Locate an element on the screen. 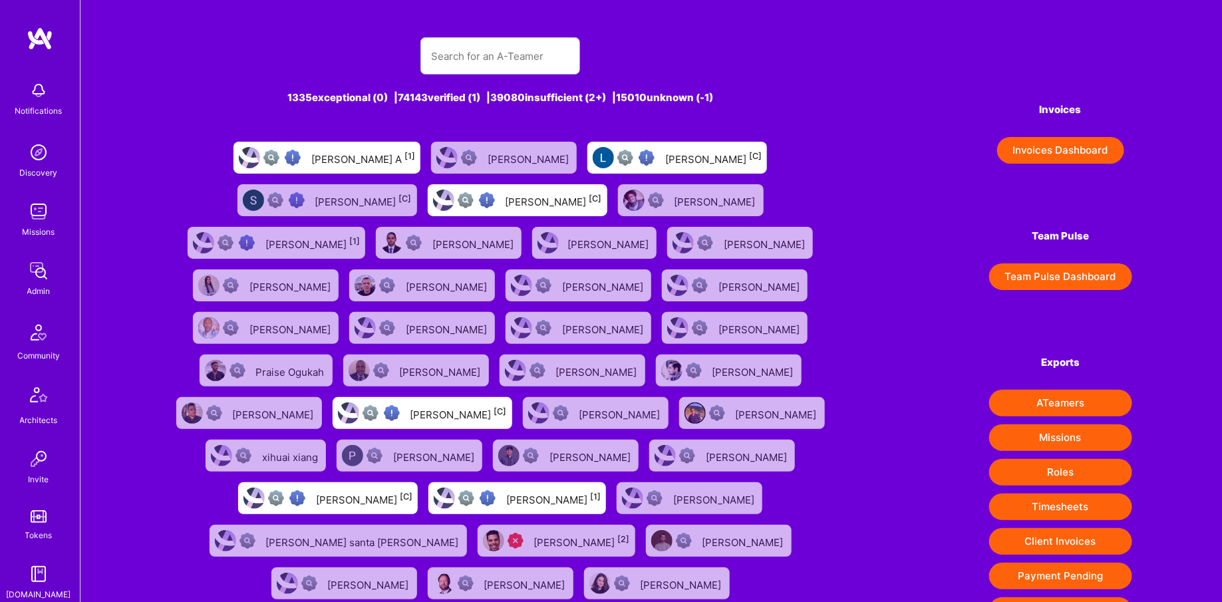  button: Invoices Dashboard is located at coordinates (1060, 150).